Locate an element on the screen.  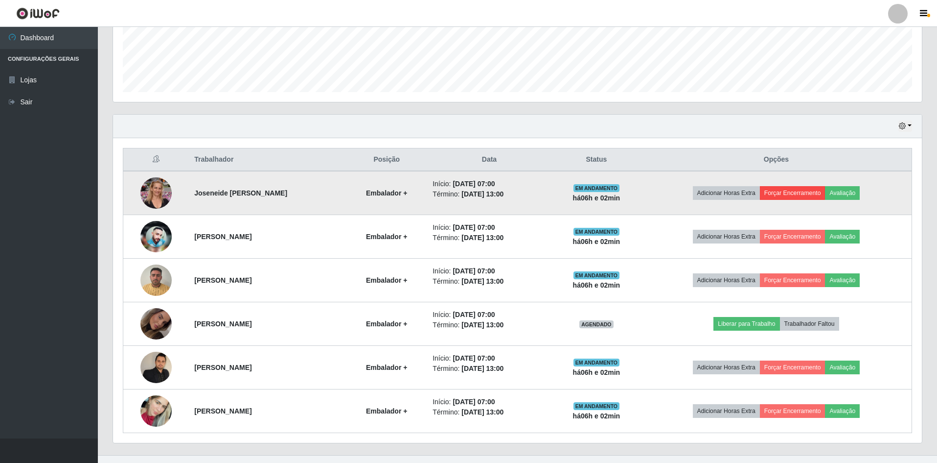
img: 1757354787912.jpeg is located at coordinates (156, 324).